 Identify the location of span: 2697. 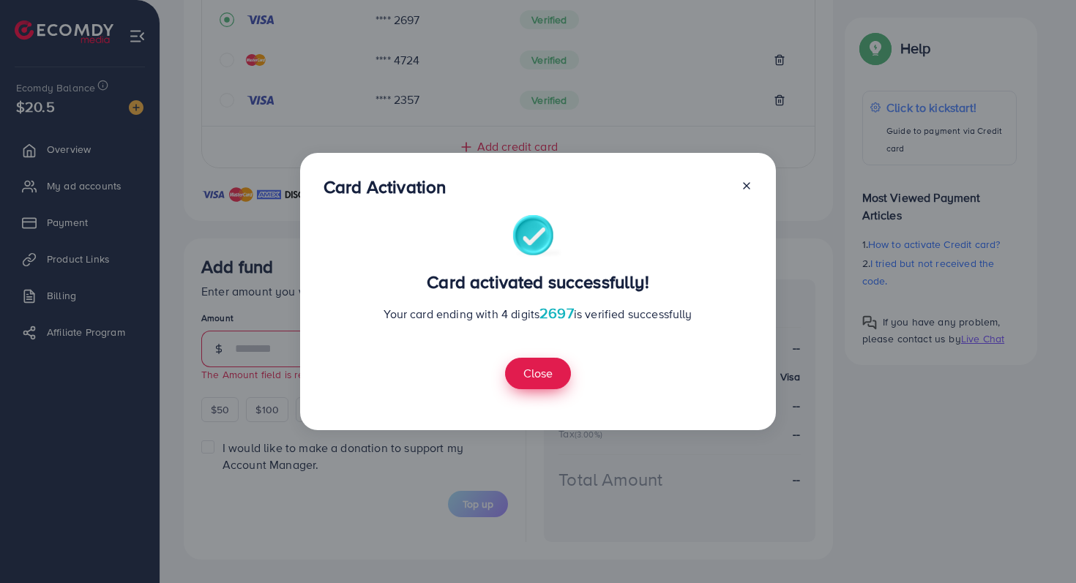
(556, 312).